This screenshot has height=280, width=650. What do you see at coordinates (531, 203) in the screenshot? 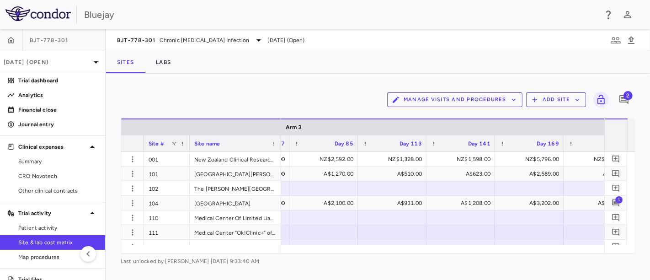
I see `div: A$3,202.00` at bounding box center [531, 203].